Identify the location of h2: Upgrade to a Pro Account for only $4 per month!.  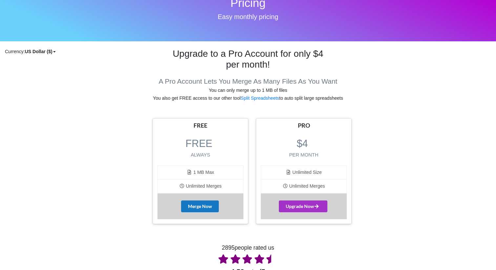
(248, 59).